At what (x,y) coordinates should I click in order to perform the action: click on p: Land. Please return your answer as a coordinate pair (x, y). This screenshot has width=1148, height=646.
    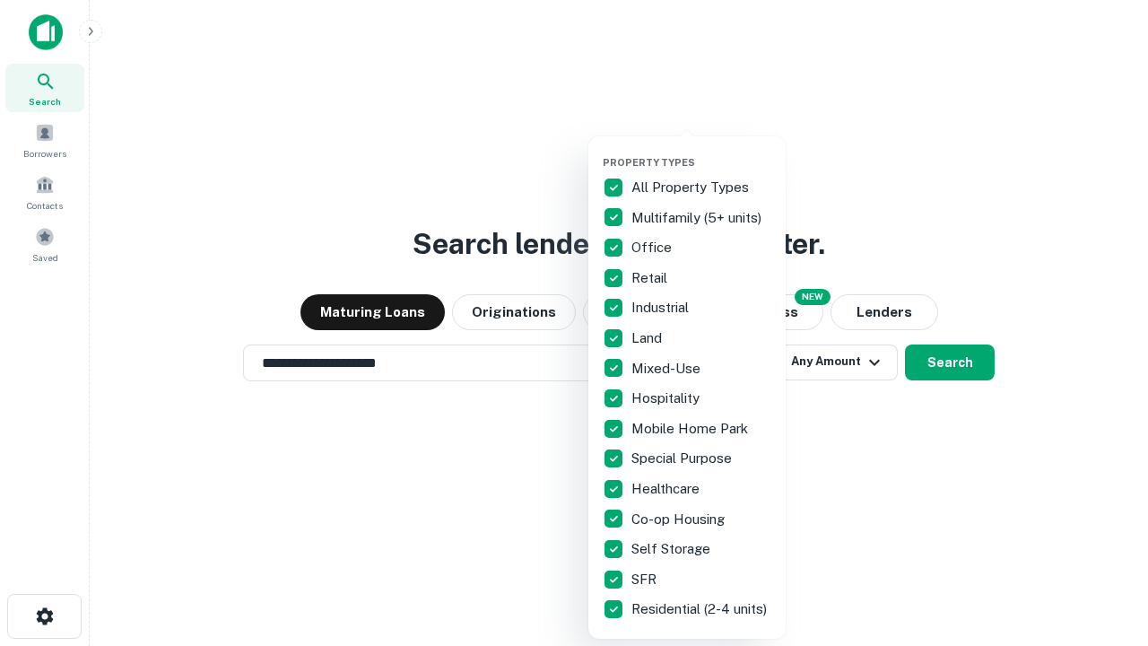
    Looking at the image, I should click on (648, 338).